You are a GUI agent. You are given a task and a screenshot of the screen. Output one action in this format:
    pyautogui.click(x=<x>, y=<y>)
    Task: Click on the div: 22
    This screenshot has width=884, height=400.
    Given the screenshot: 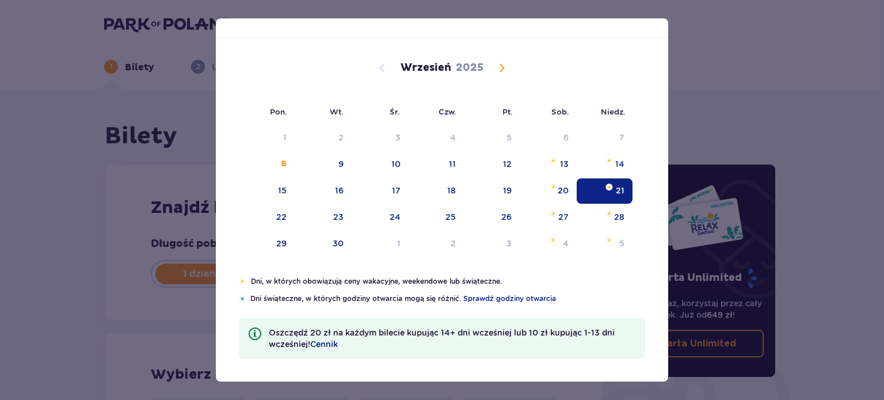 What is the action you would take?
    pyautogui.click(x=282, y=217)
    